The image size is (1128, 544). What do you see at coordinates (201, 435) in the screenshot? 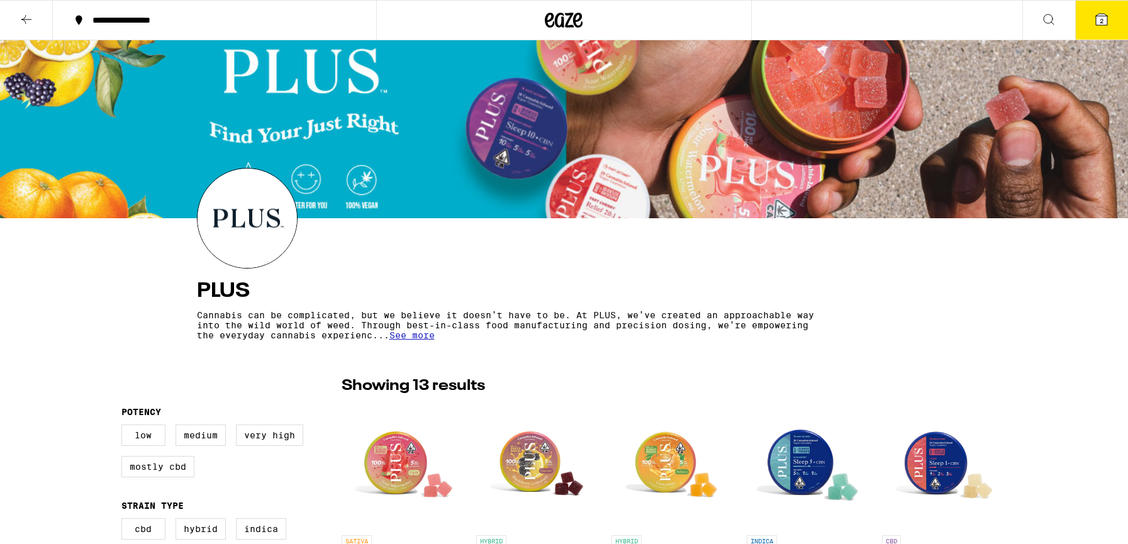
I see `label: Medium` at bounding box center [201, 435].